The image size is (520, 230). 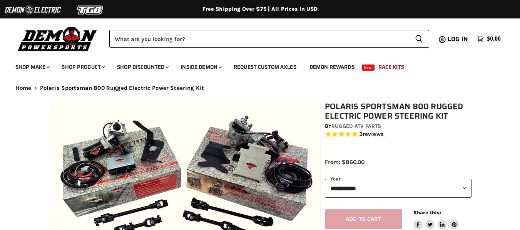 I want to click on input: Search, so click(x=259, y=39).